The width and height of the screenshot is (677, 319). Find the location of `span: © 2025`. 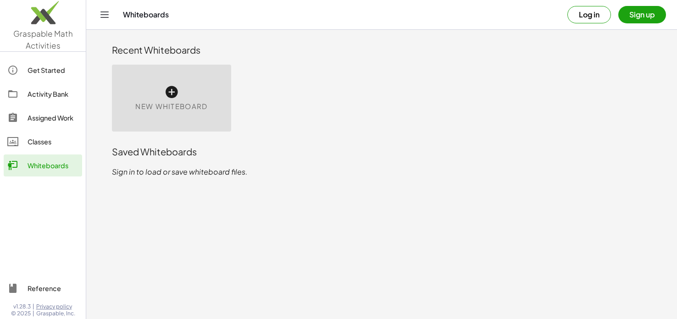

span: © 2025 is located at coordinates (21, 314).